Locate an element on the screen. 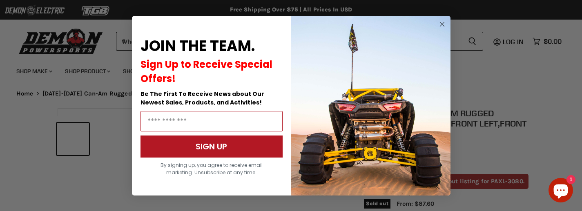 This screenshot has height=211, width=582. span: Sign Up to Receive Special Offers! is located at coordinates (206, 71).